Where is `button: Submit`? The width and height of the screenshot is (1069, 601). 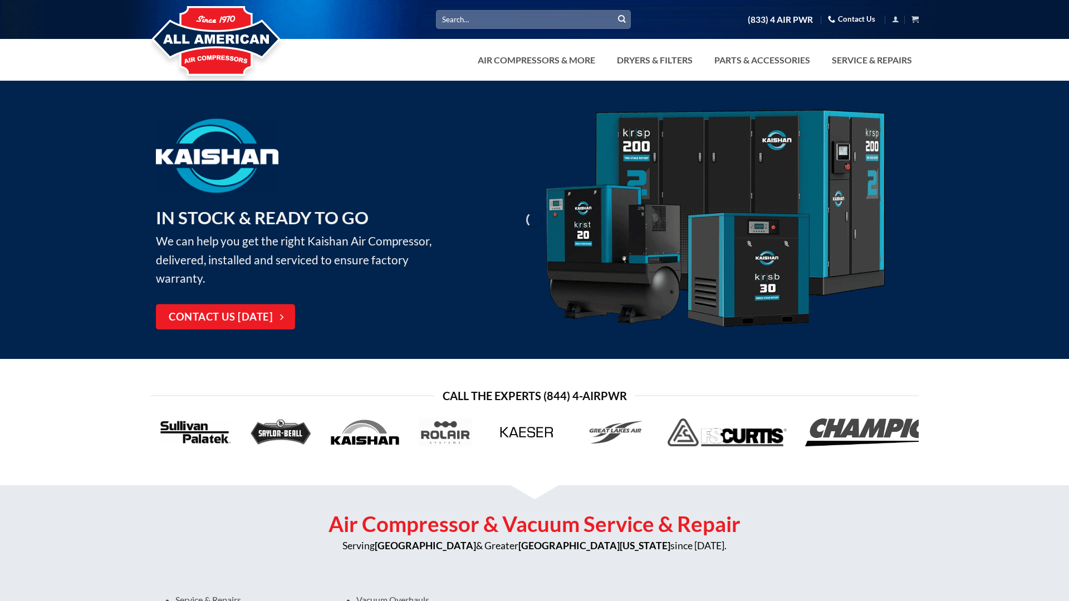 button: Submit is located at coordinates (622, 19).